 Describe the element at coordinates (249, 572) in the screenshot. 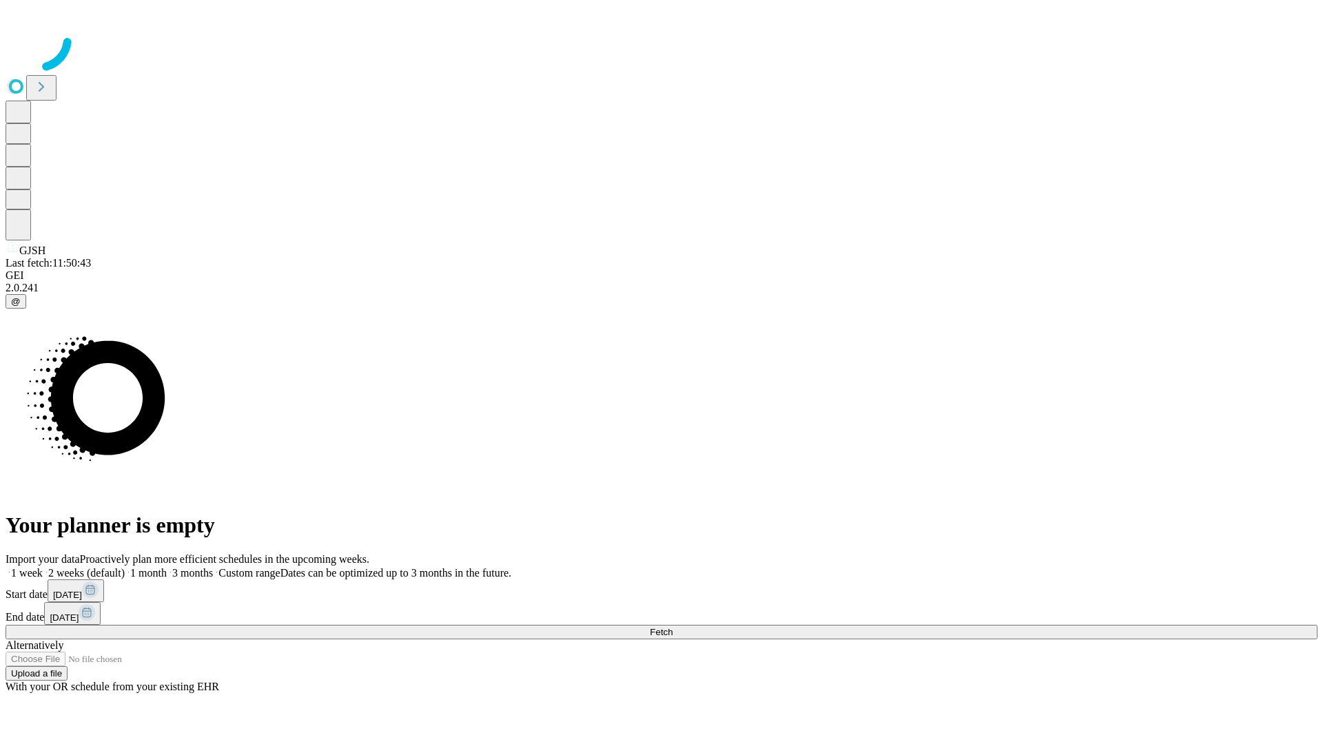

I see `span: Custom range` at that location.